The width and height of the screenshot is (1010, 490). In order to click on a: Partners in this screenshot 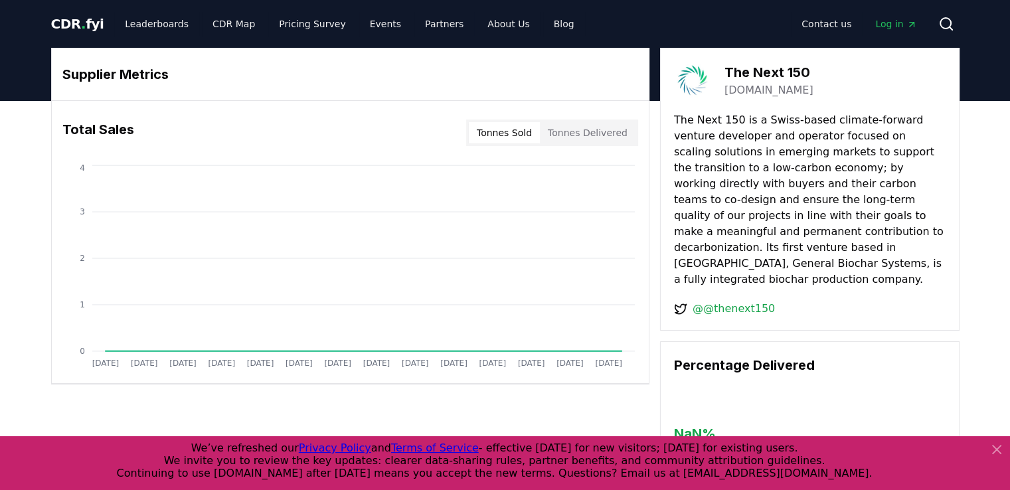, I will do `click(444, 24)`.